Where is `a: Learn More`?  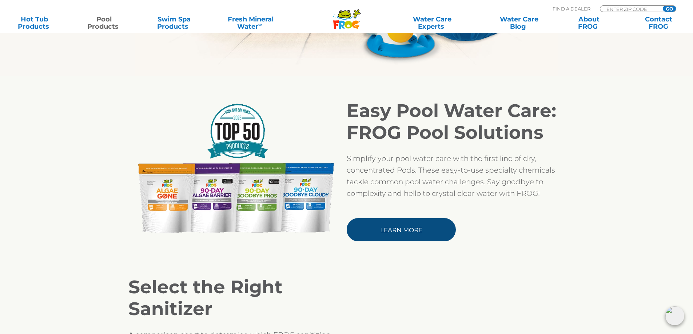
a: Learn More is located at coordinates (401, 230).